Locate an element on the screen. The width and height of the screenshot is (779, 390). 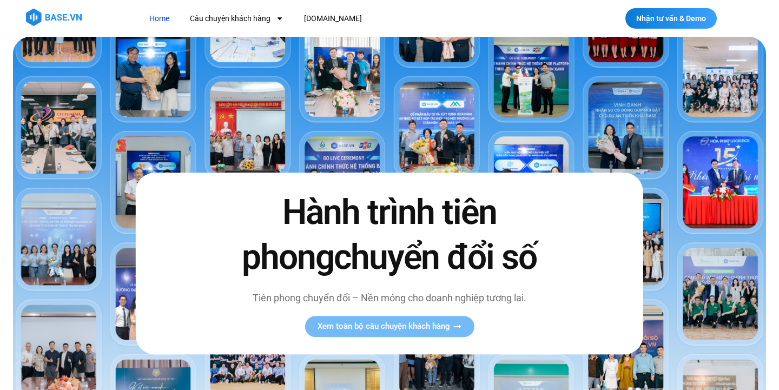
a: Câu chuyện khách hàng is located at coordinates (236, 18).